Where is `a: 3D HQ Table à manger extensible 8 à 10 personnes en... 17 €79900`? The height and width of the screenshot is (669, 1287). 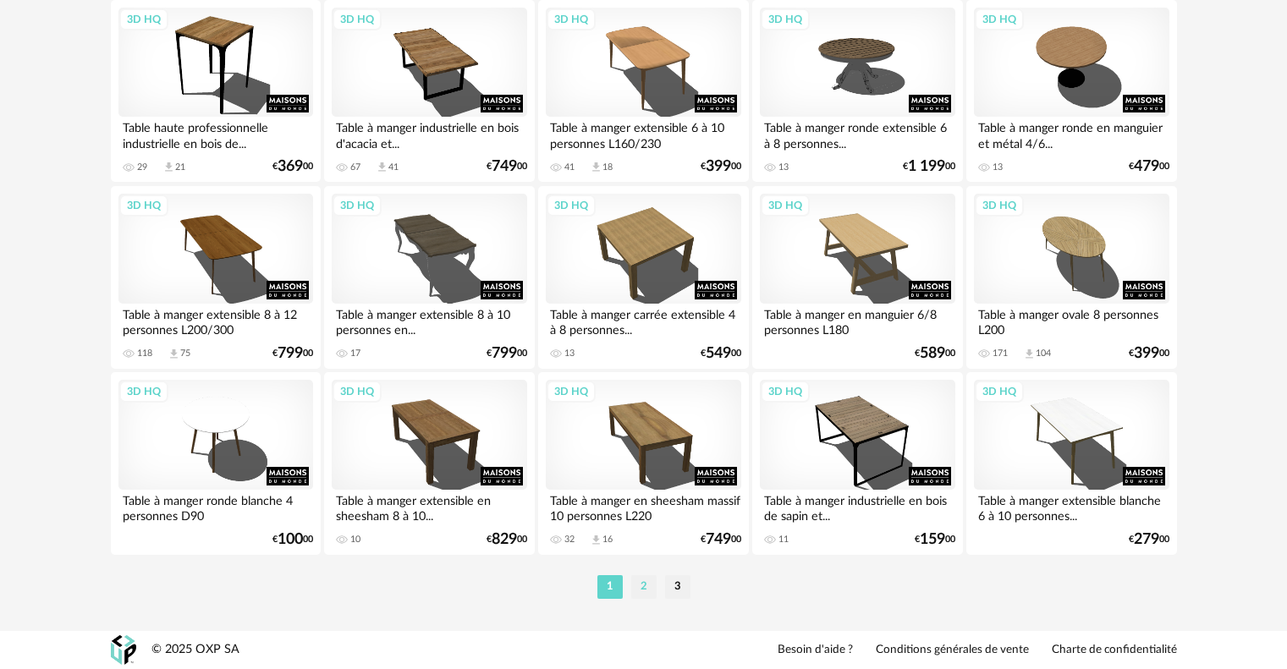 a: 3D HQ Table à manger extensible 8 à 10 personnes en... 17 €79900 is located at coordinates (429, 278).